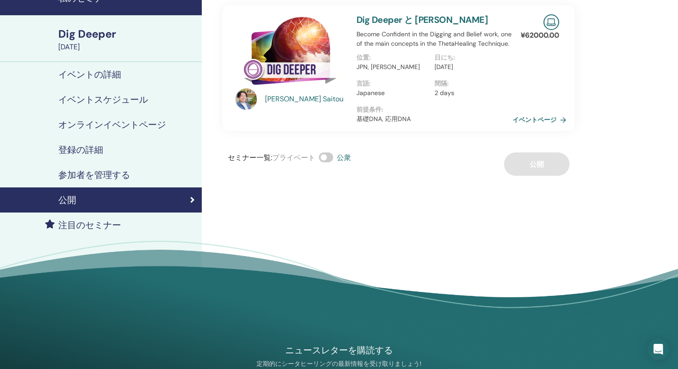  I want to click on p: 言語 :, so click(393, 83).